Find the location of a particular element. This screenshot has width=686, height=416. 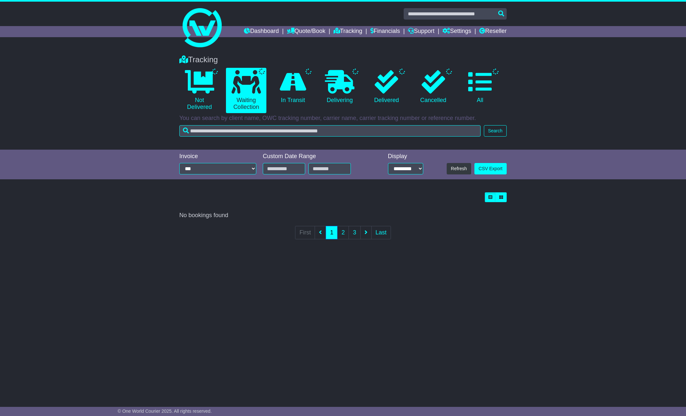

a: Delivered is located at coordinates (386, 87).